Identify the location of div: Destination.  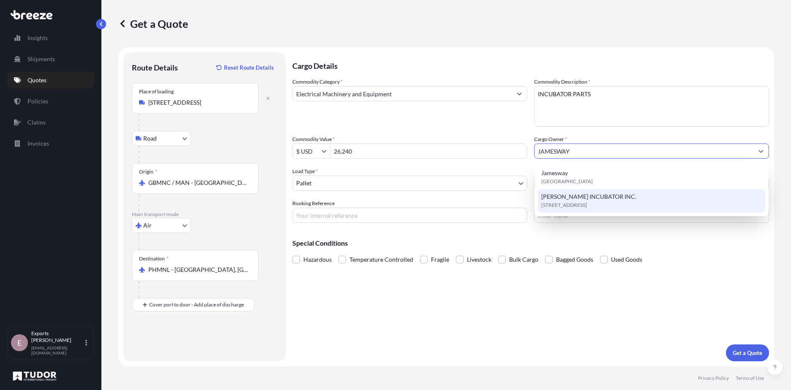
(154, 259).